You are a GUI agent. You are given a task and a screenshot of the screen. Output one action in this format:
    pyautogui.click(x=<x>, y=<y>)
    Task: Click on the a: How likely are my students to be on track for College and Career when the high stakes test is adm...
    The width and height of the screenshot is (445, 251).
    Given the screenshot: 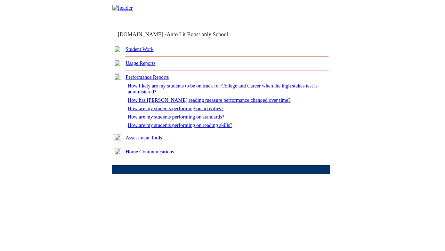 What is the action you would take?
    pyautogui.click(x=223, y=88)
    